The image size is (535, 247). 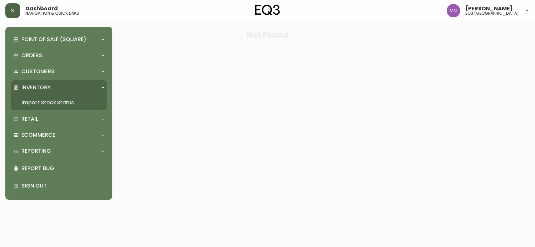 I want to click on p: Inventory, so click(x=36, y=88).